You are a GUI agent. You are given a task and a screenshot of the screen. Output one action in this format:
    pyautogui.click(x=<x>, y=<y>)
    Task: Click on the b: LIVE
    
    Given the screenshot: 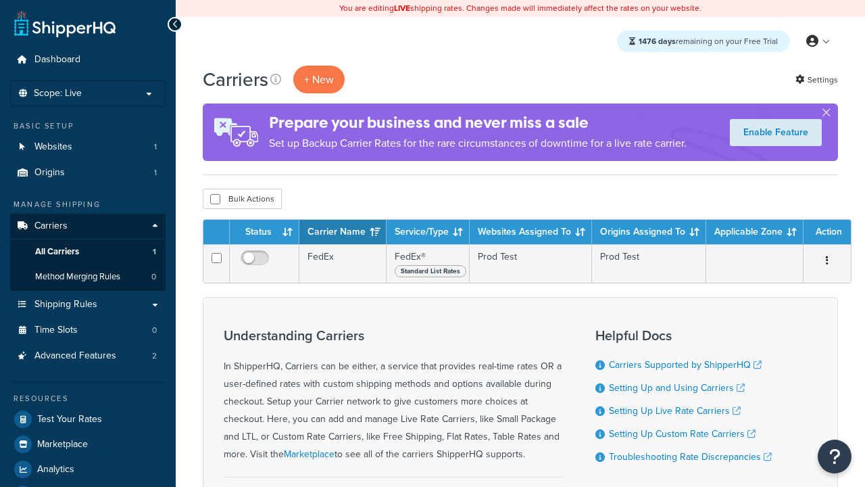 What is the action you would take?
    pyautogui.click(x=402, y=8)
    